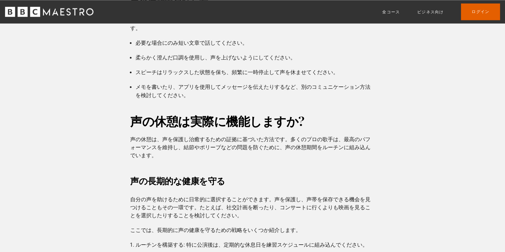 This screenshot has width=505, height=252. Describe the element at coordinates (431, 12) in the screenshot. I see `a: ビジネス向け` at that location.